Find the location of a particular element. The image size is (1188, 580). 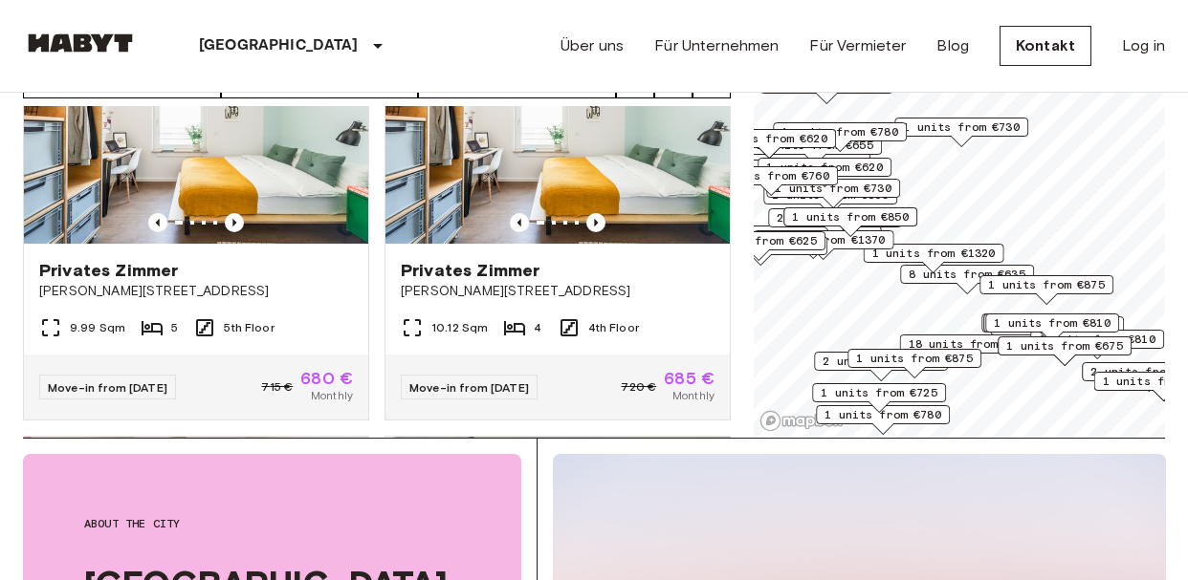

a: Kontakt is located at coordinates (1045, 46).